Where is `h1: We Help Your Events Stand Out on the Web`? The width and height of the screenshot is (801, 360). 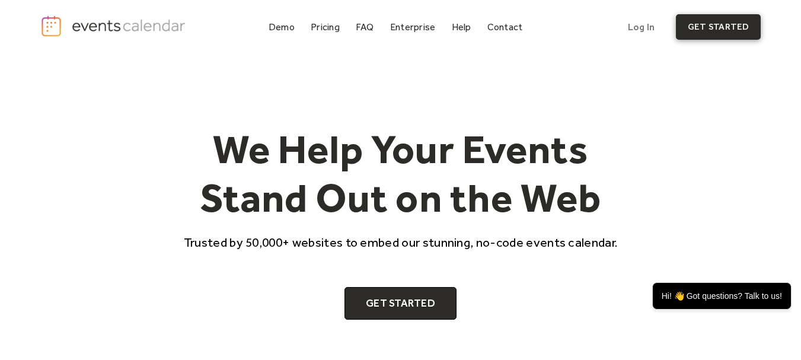
h1: We Help Your Events Stand Out on the Web is located at coordinates (401, 173).